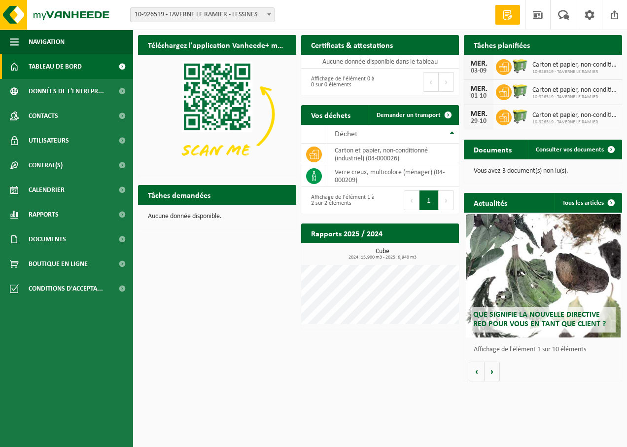 The image size is (627, 447). Describe the element at coordinates (588, 203) in the screenshot. I see `a: Tous les articles` at that location.